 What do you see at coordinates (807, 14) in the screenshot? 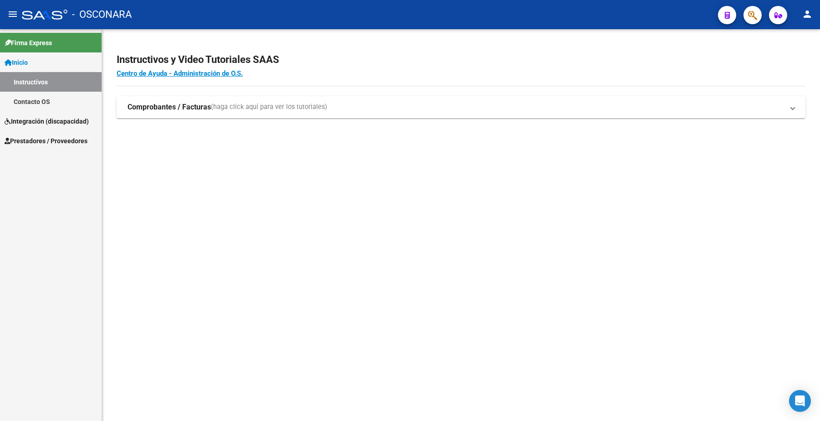
I see `mat-icon: person` at bounding box center [807, 14].